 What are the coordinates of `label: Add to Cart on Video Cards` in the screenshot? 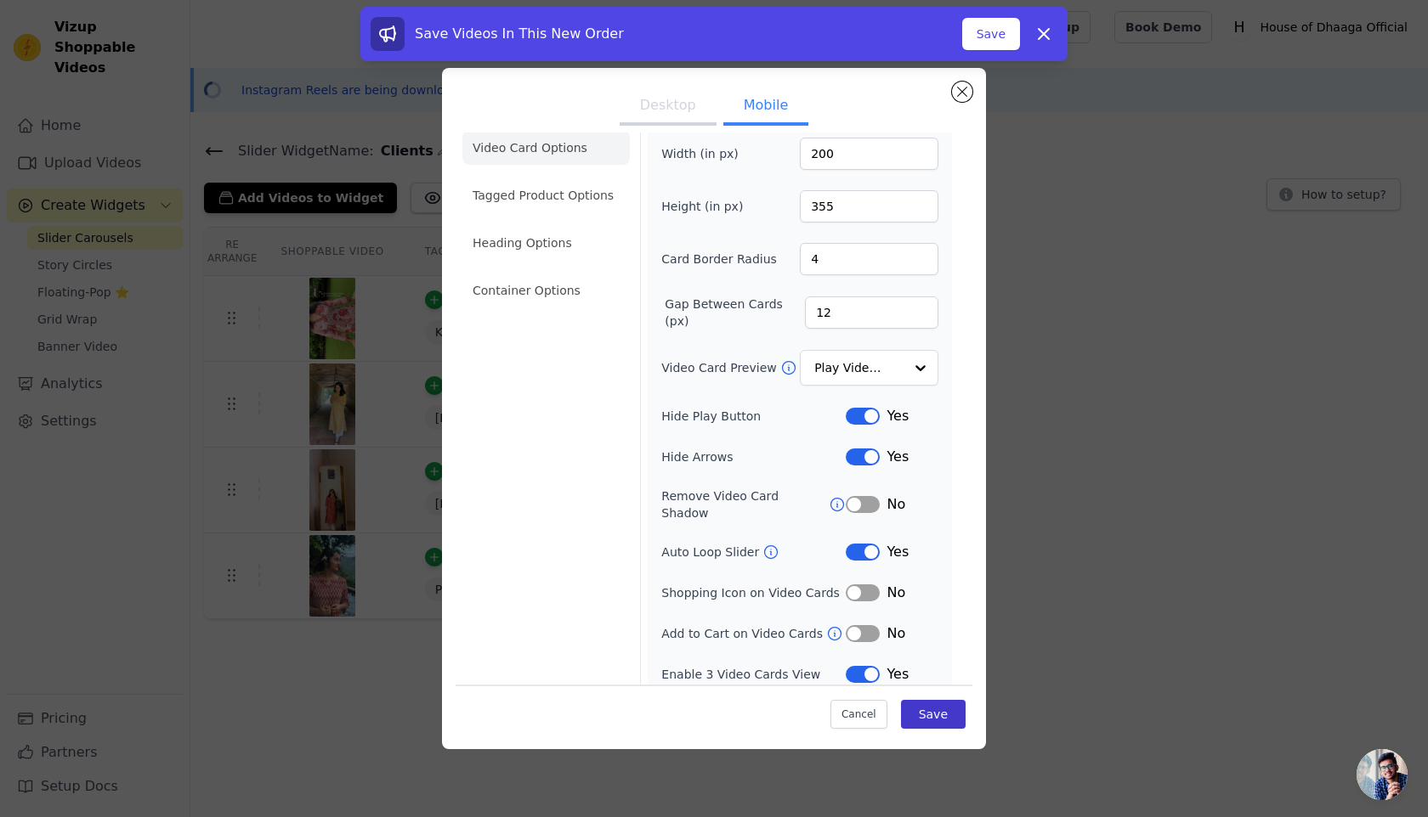 It's located at (744, 634).